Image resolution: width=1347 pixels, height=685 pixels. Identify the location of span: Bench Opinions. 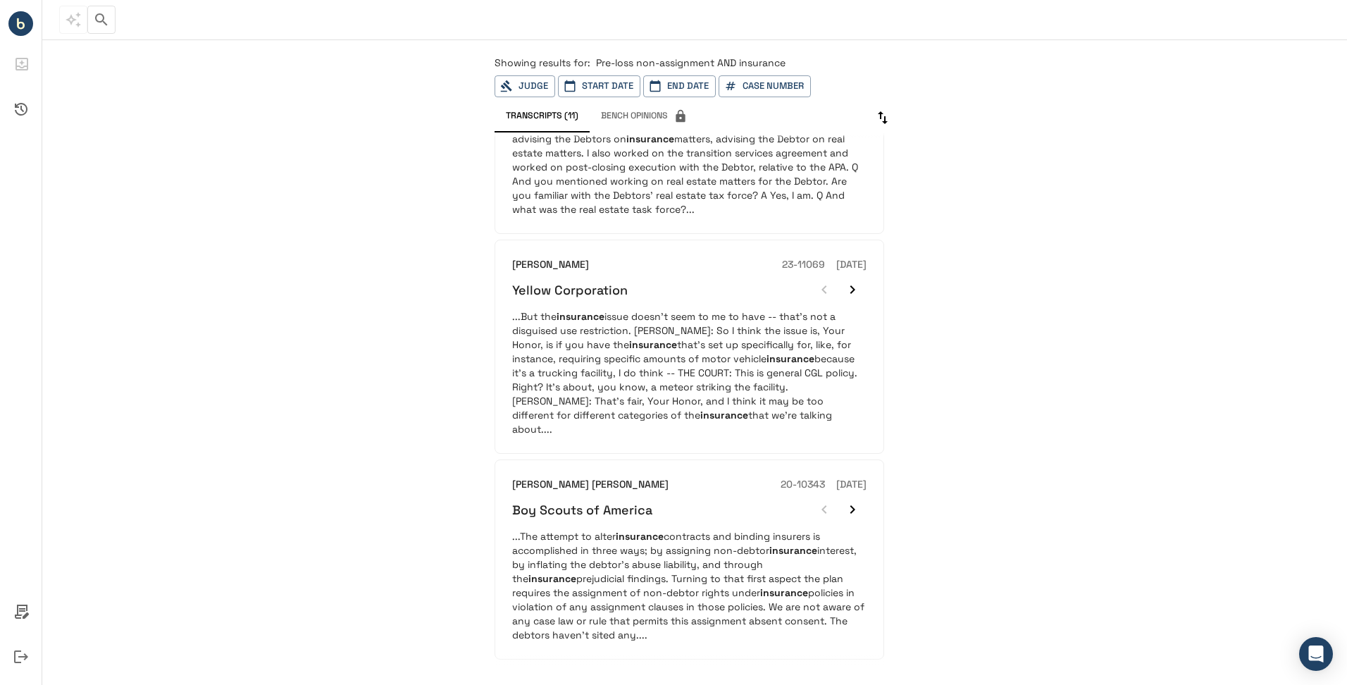
(644, 116).